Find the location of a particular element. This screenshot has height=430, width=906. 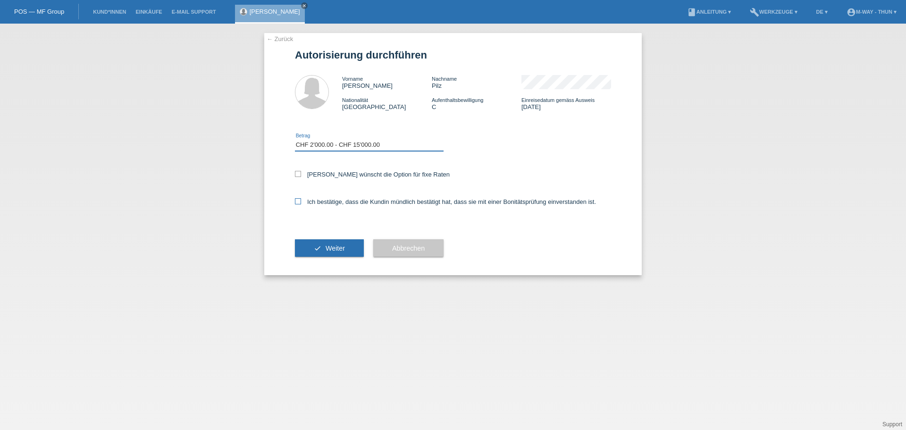

span: Vorname is located at coordinates (352, 79).